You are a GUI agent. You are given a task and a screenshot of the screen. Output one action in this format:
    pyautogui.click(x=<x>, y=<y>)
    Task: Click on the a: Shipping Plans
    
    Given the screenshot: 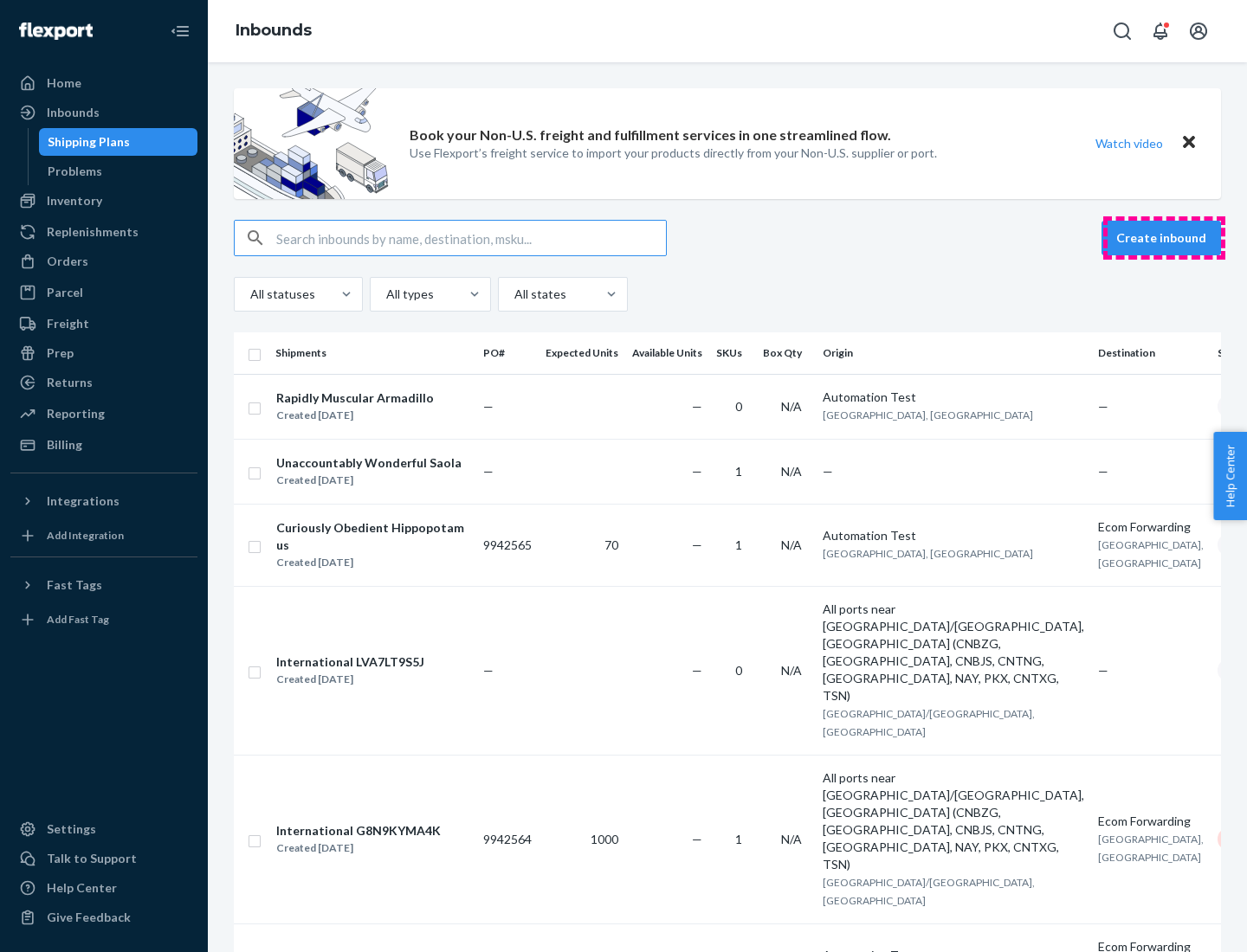 What is the action you would take?
    pyautogui.click(x=119, y=142)
    